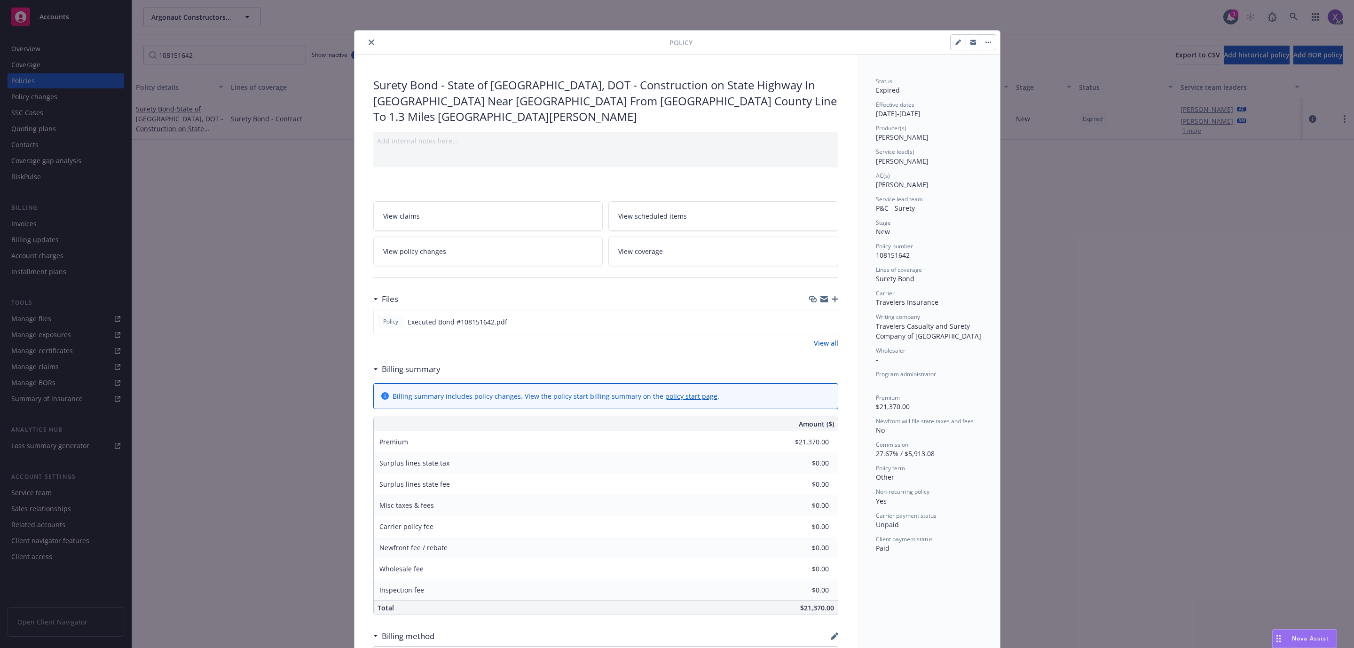  What do you see at coordinates (411, 369) in the screenshot?
I see `h3: Billing summary` at bounding box center [411, 369].